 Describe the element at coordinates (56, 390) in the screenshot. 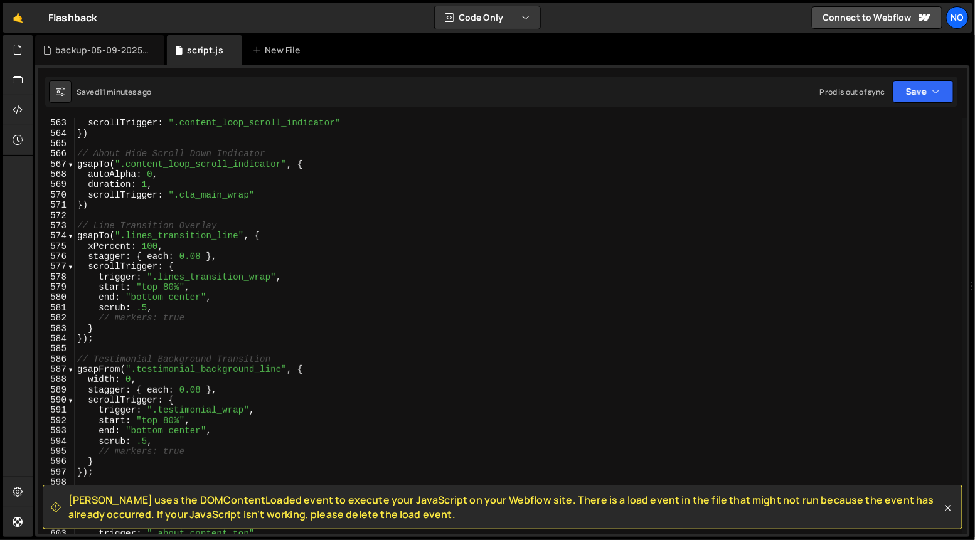

I see `div: 589` at that location.